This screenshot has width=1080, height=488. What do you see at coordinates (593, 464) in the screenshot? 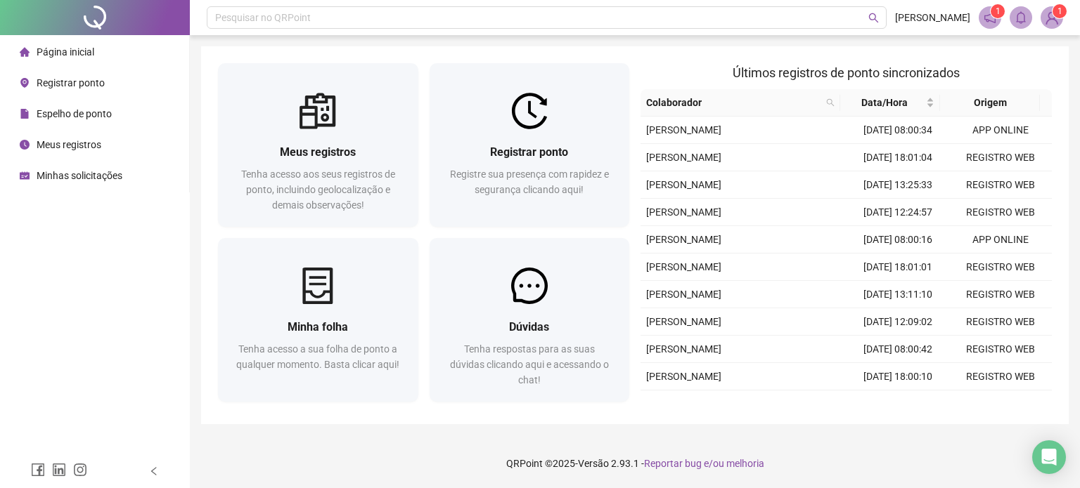
I see `span: Versão` at bounding box center [593, 464].